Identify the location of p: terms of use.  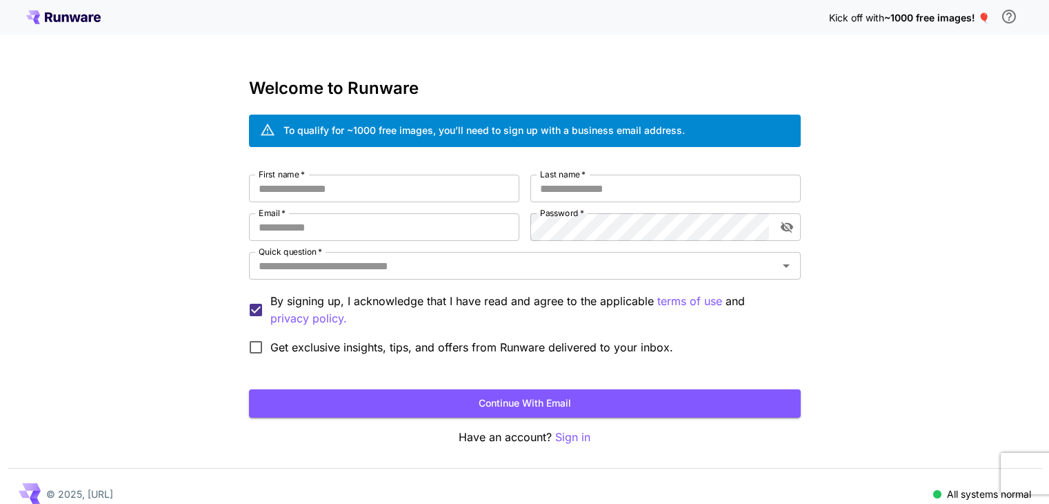
(690, 301).